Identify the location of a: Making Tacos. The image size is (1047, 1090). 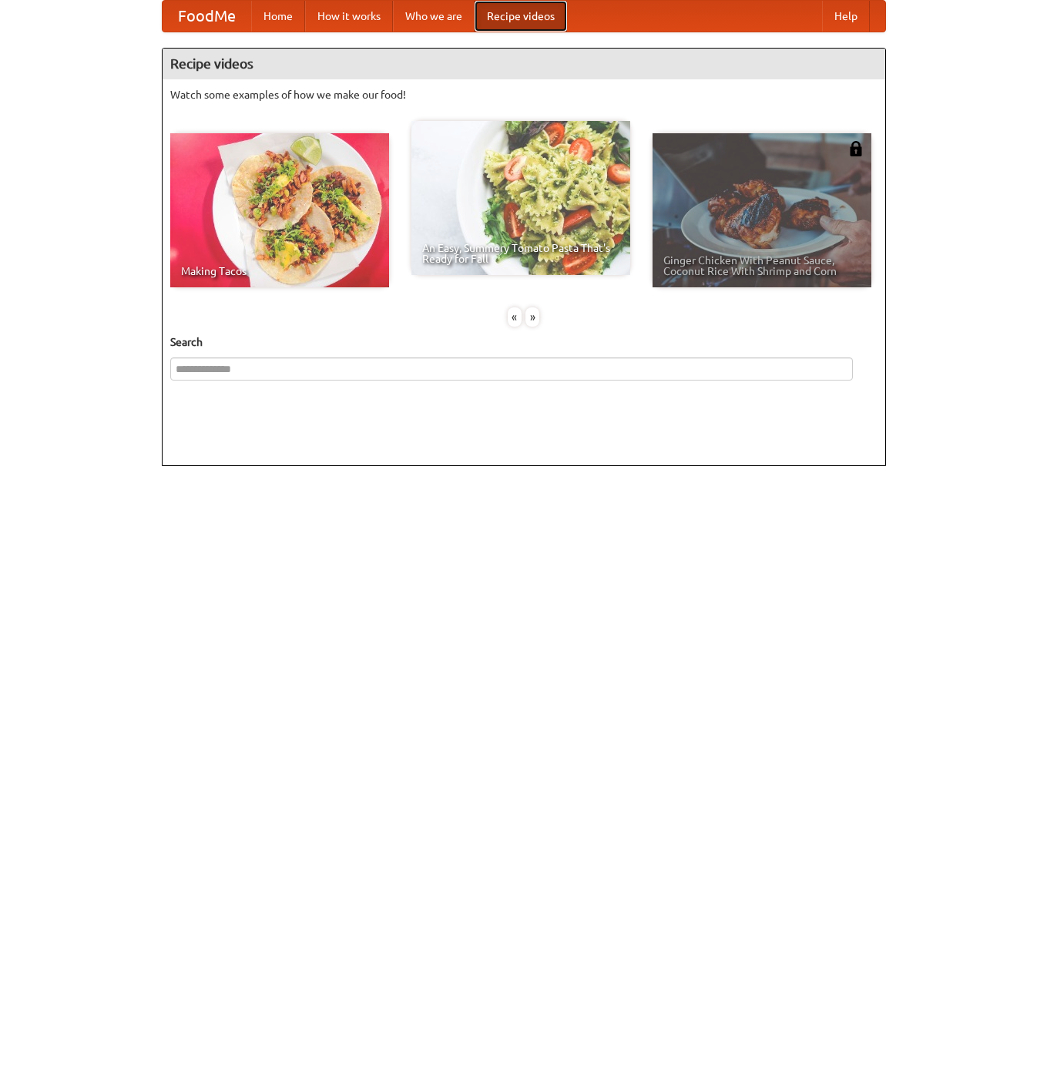
(280, 210).